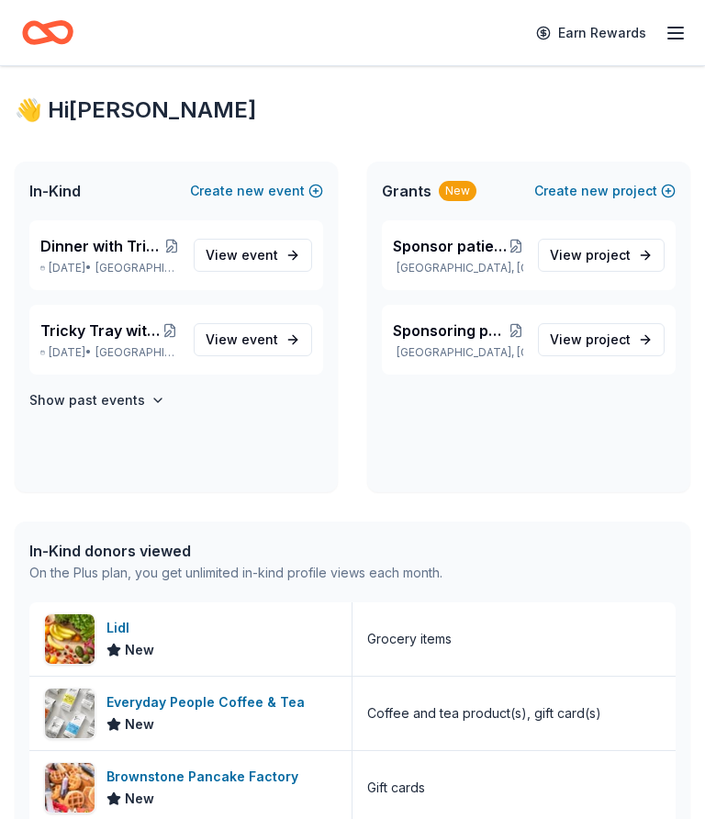 The image size is (705, 819). I want to click on span: Tricky Tray with Music and Dinner, so click(100, 330).